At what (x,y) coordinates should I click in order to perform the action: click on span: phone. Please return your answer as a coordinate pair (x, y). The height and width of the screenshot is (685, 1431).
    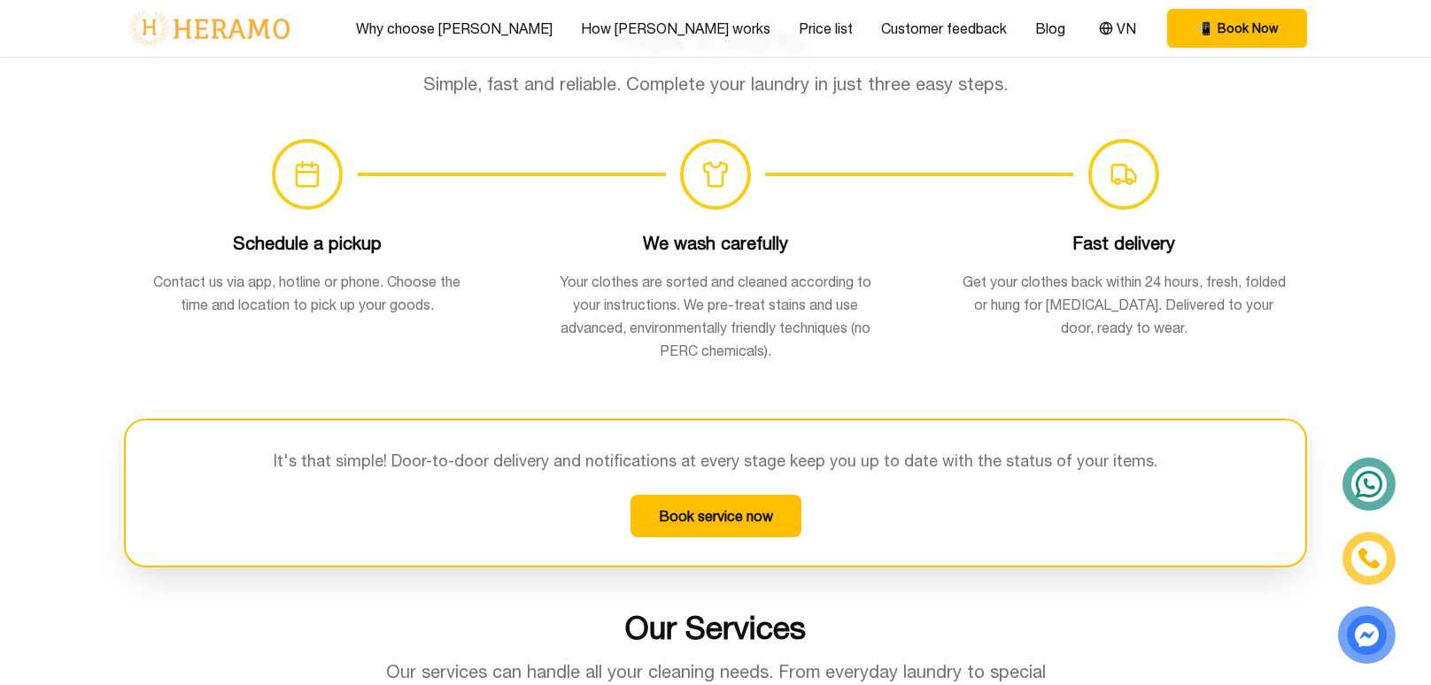
    Looking at the image, I should click on (1202, 28).